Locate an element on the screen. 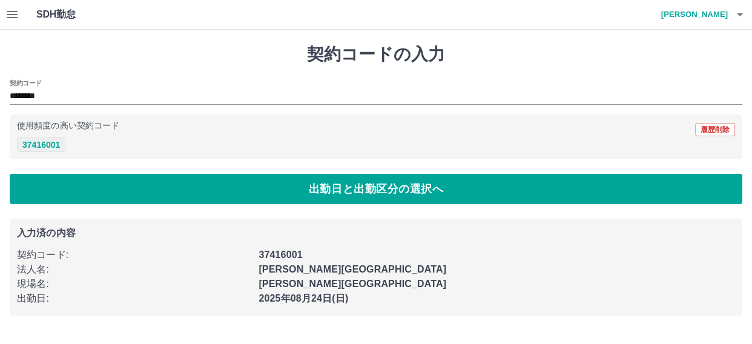  p: 契約コード : is located at coordinates (134, 255).